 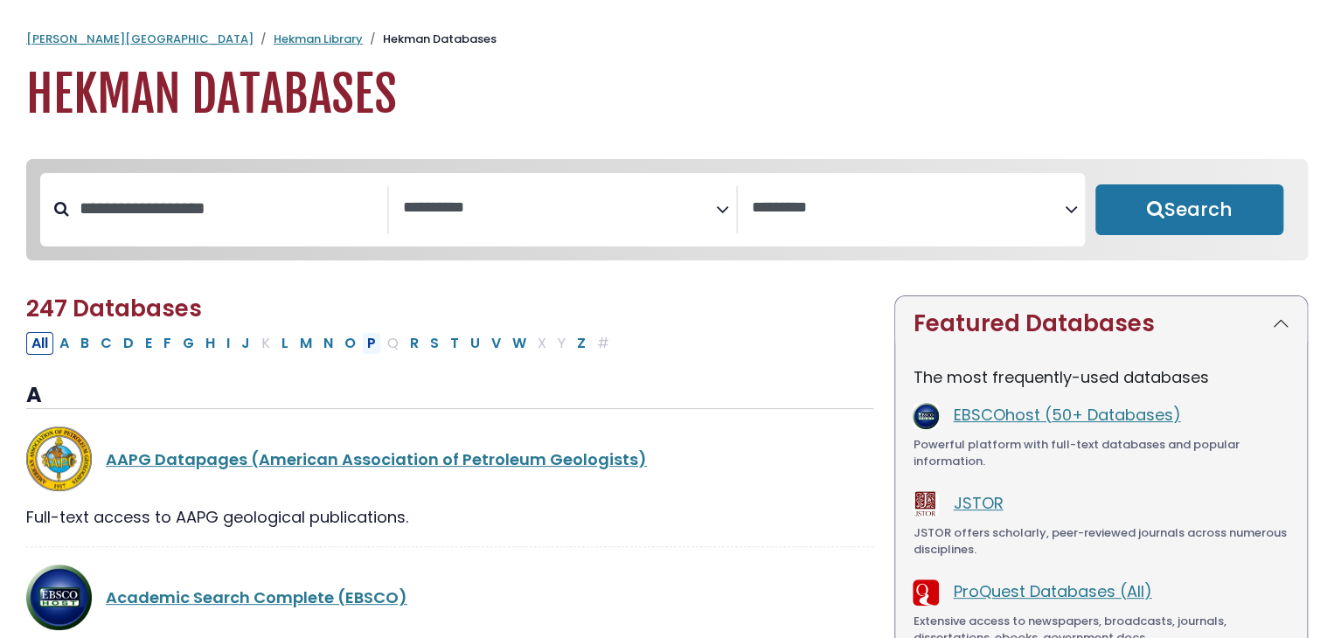 What do you see at coordinates (667, 94) in the screenshot?
I see `h1: Hekman Databases` at bounding box center [667, 94].